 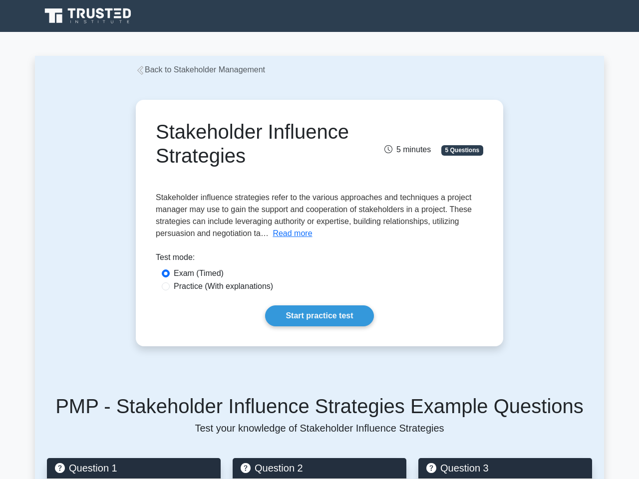 What do you see at coordinates (263, 144) in the screenshot?
I see `h1: Stakeholder Influence Strategies` at bounding box center [263, 144].